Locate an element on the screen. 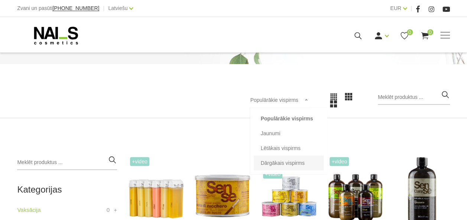  li: Jaunumi is located at coordinates (288, 134).